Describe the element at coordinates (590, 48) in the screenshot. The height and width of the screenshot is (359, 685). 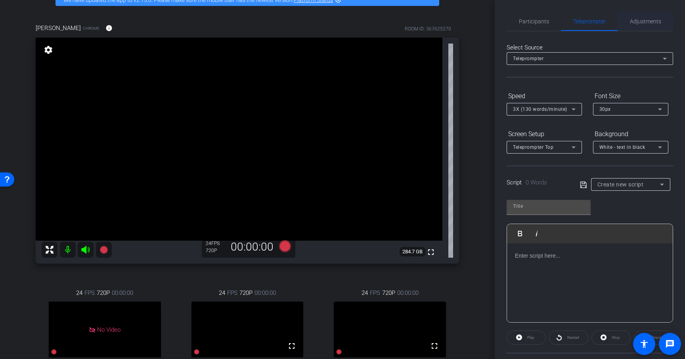
I see `div: Select Source` at that location.